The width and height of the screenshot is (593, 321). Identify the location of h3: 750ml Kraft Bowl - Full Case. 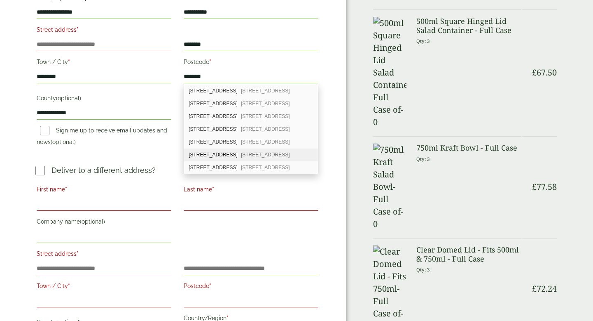
(469, 148).